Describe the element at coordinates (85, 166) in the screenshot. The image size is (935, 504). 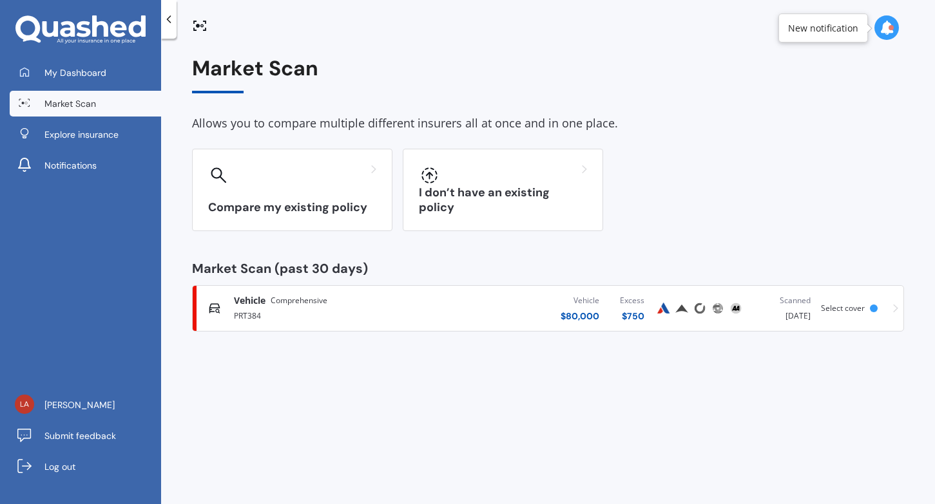
I see `a: Notifications` at that location.